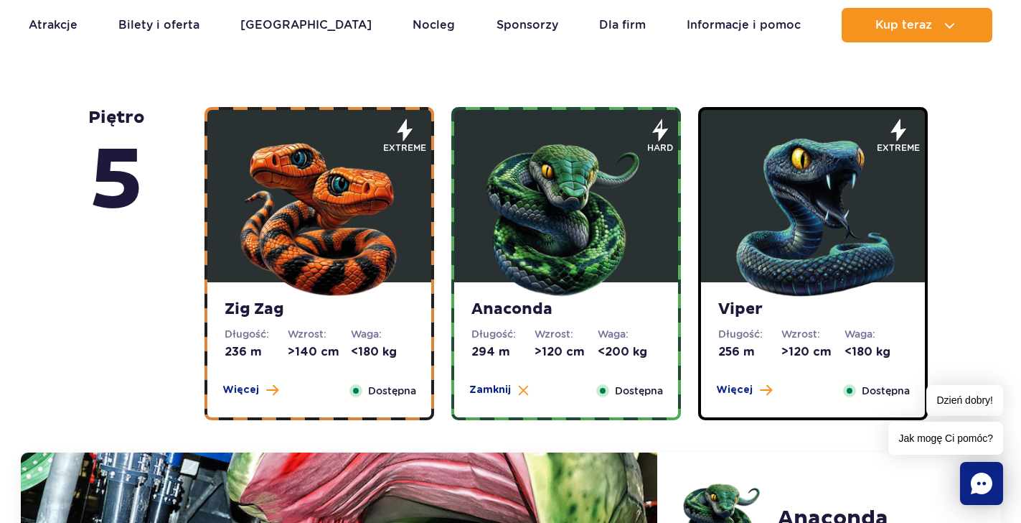 The width and height of the screenshot is (1021, 523). What do you see at coordinates (965, 400) in the screenshot?
I see `span: Dzień dobry!` at bounding box center [965, 400].